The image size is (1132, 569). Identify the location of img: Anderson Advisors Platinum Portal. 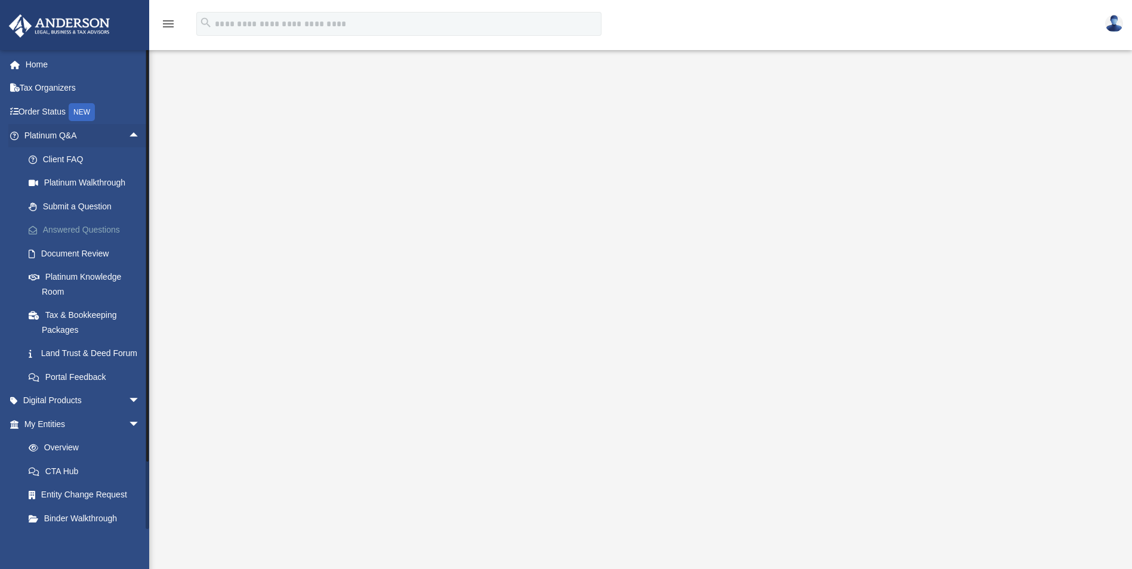
(59, 26).